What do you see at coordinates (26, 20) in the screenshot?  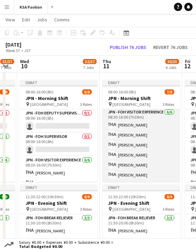 I see `span: Edit` at bounding box center [26, 20].